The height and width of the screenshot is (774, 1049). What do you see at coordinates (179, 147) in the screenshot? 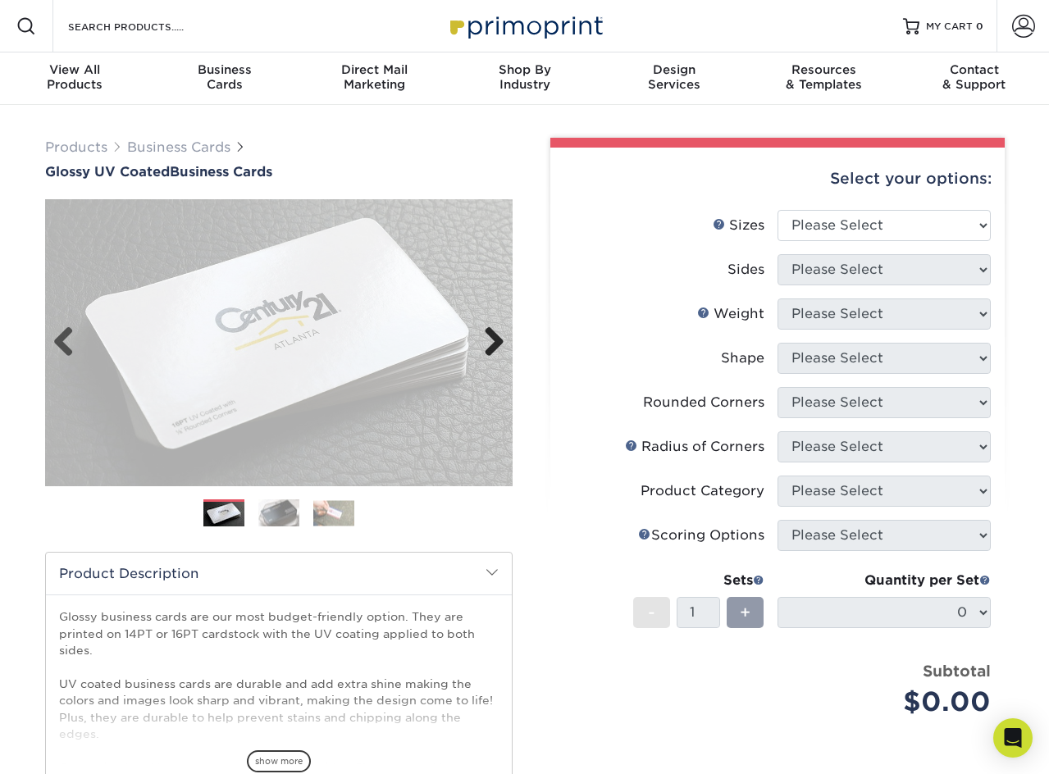
I see `a: Business Cards` at bounding box center [179, 147].